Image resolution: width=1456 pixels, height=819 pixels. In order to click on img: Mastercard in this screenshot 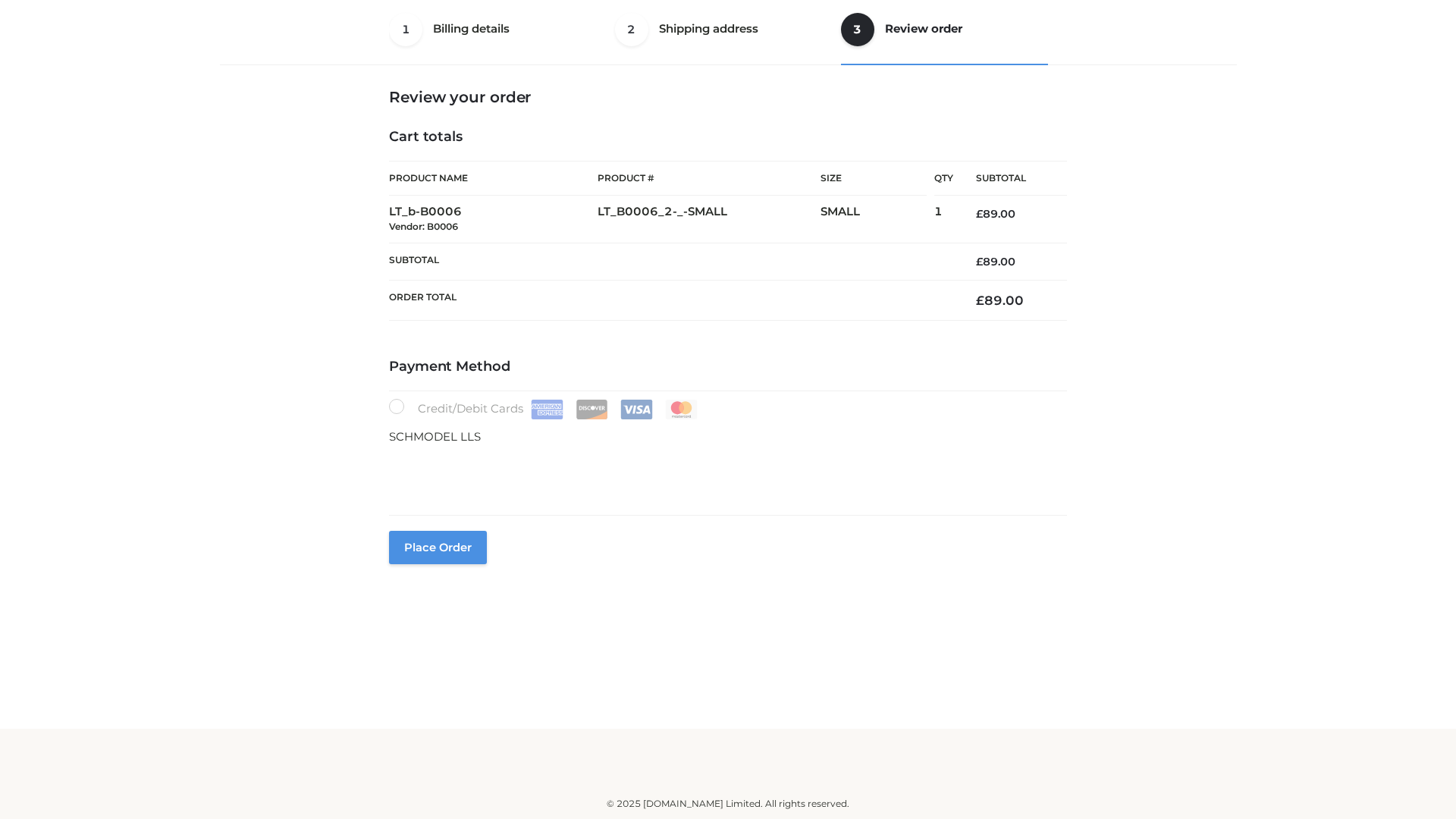, I will do `click(681, 410)`.